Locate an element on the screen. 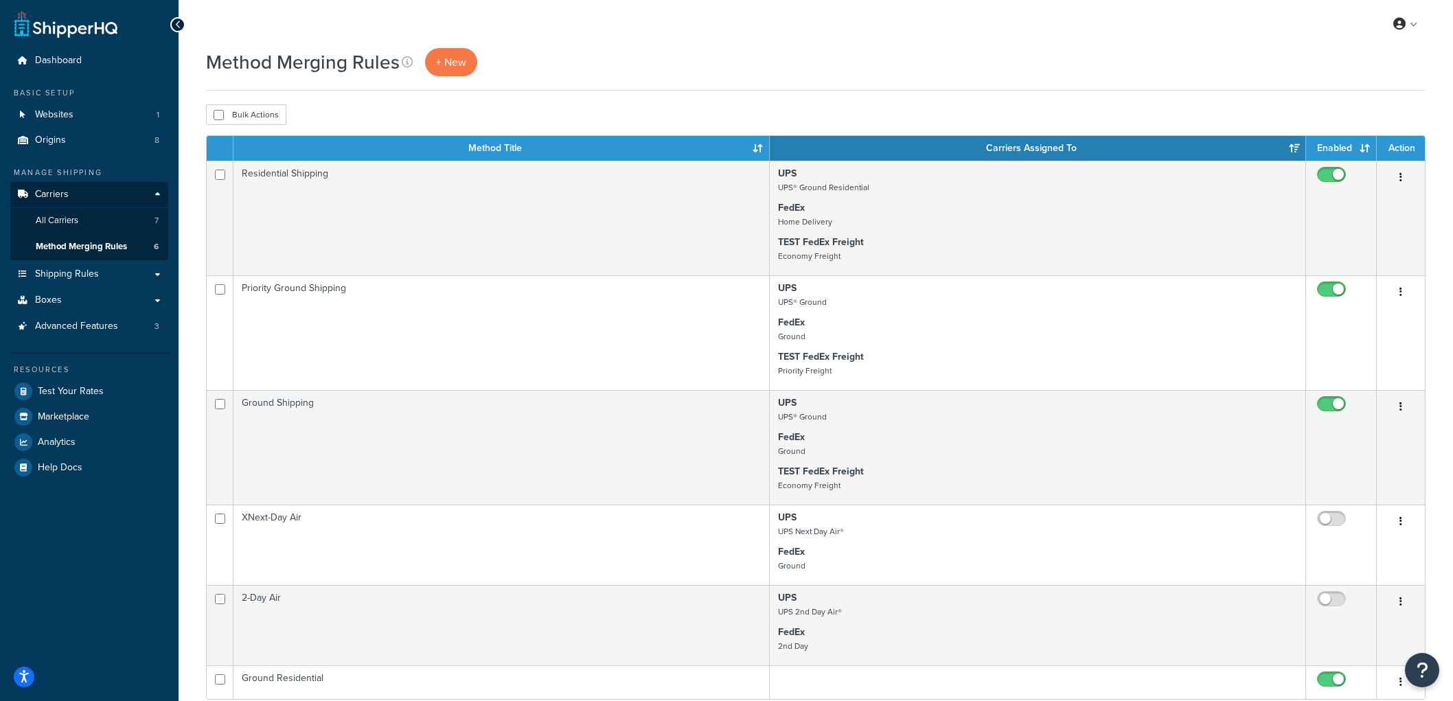 Image resolution: width=1453 pixels, height=701 pixels. span: Analytics is located at coordinates (56, 442).